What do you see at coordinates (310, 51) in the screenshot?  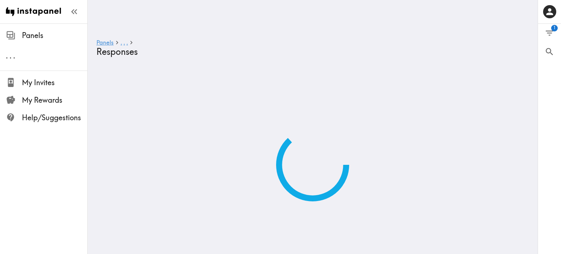 I see `h4: Responses` at bounding box center [310, 51].